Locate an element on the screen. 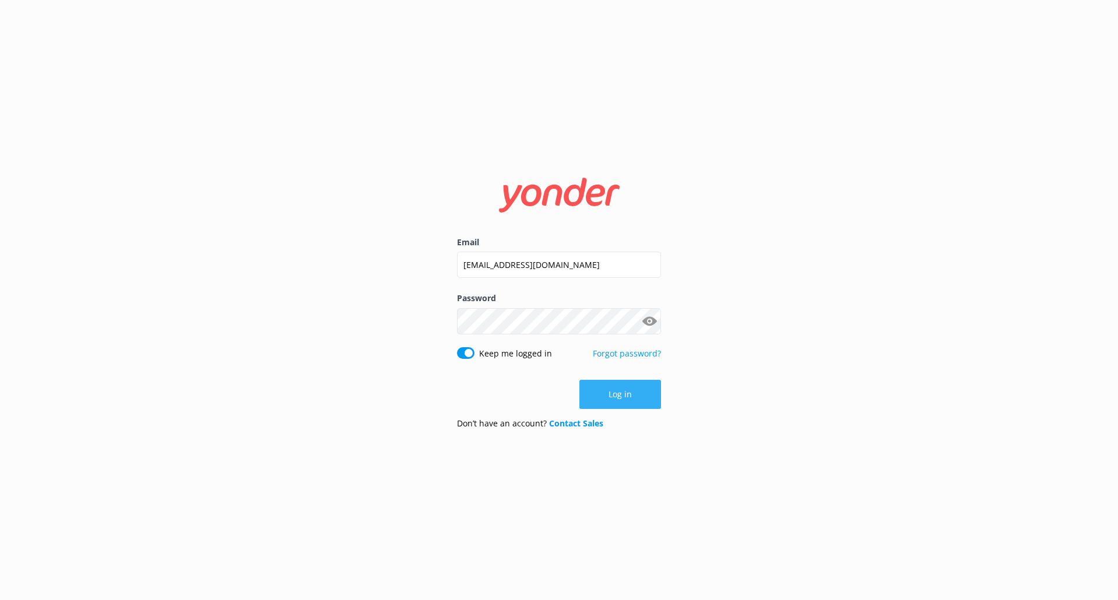 The width and height of the screenshot is (1118, 600). label: Keep me logged in is located at coordinates (515, 354).